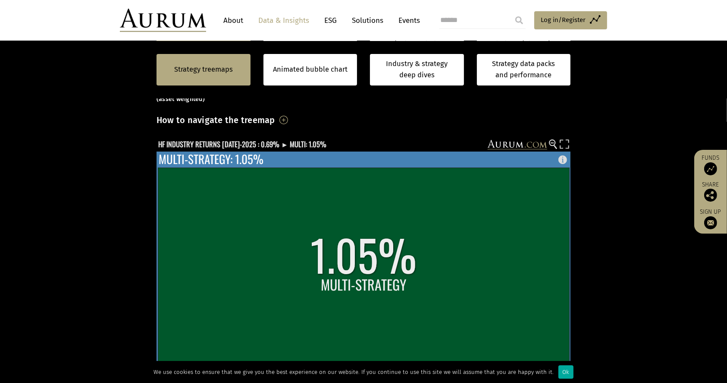  Describe the element at coordinates (181, 99) in the screenshot. I see `small: (asset weighted)` at that location.